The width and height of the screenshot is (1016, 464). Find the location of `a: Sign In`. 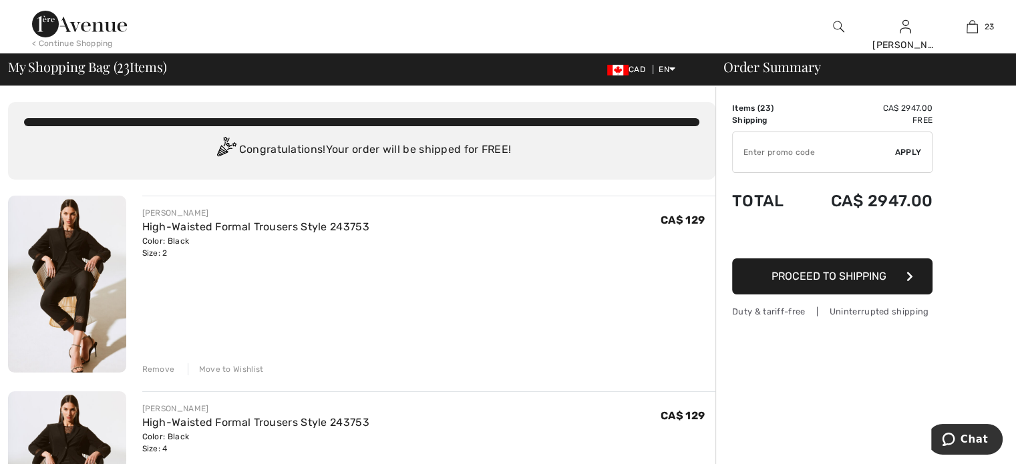

a: Sign In is located at coordinates (905, 26).